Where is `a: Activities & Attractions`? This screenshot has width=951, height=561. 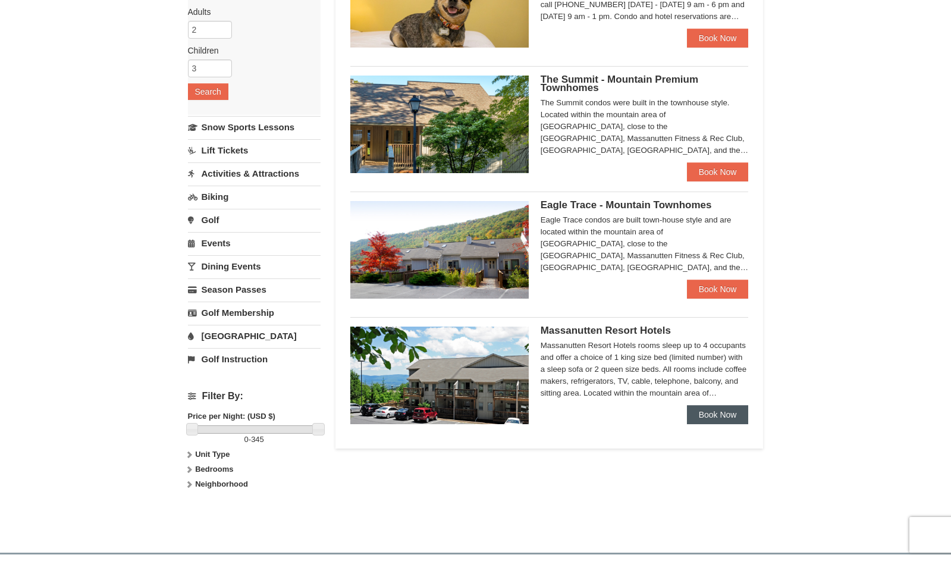
a: Activities & Attractions is located at coordinates (254, 173).